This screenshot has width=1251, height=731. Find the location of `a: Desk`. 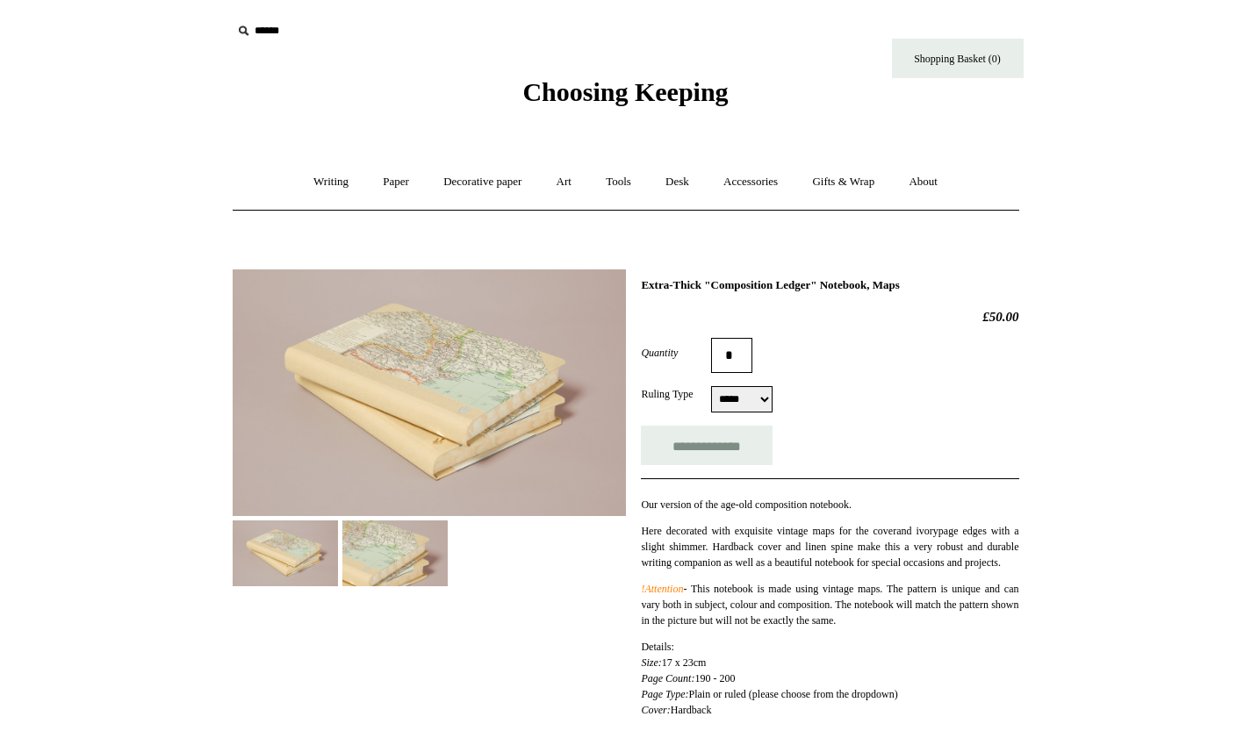

a: Desk is located at coordinates (677, 182).